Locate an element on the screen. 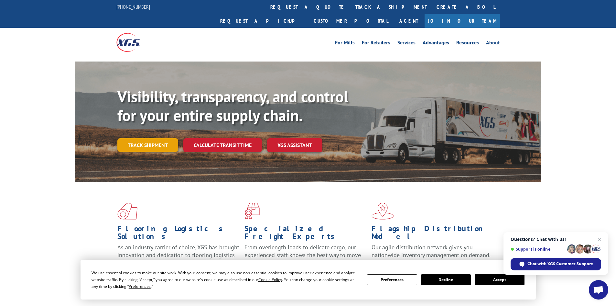 The image size is (616, 306). a: For Mills is located at coordinates (345, 44).